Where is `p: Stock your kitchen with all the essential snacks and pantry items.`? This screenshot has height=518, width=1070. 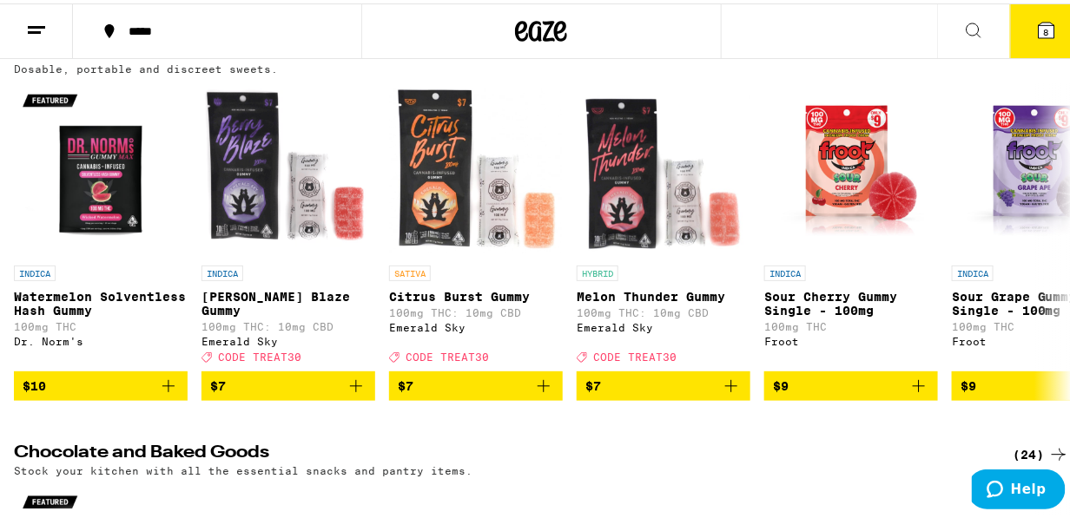 p: Stock your kitchen with all the essential snacks and pantry items. is located at coordinates (243, 467).